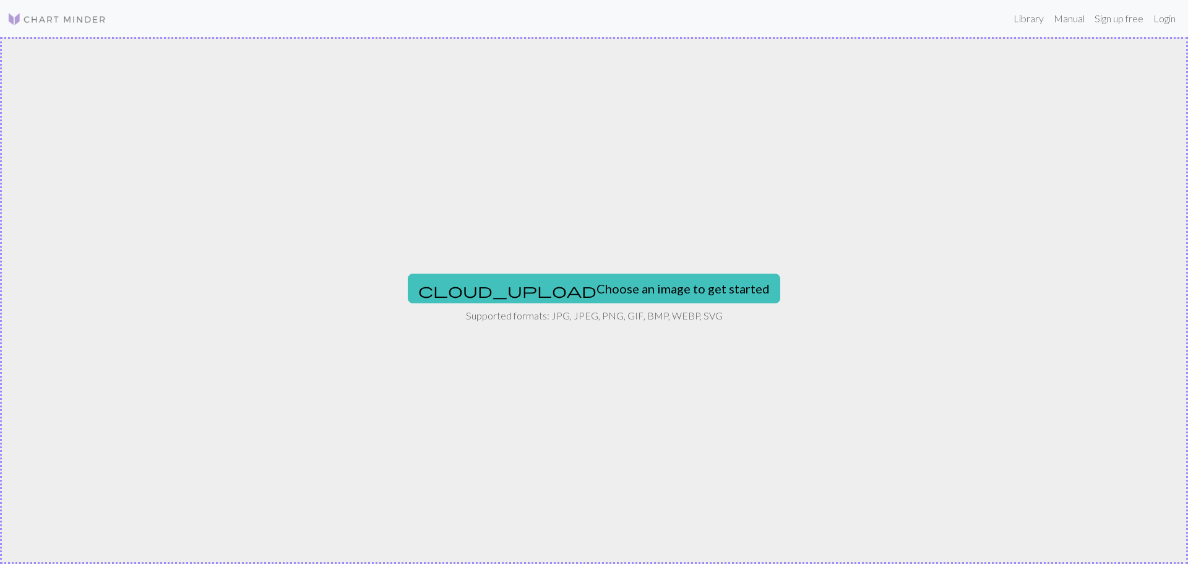 The height and width of the screenshot is (564, 1188). I want to click on a: Sign up free, so click(1119, 19).